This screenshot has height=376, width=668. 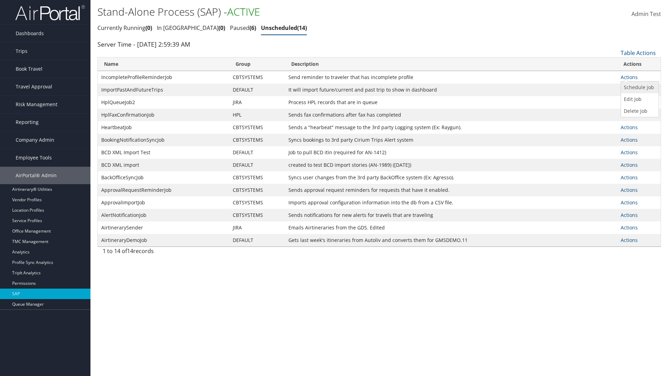 What do you see at coordinates (451, 178) in the screenshot?
I see `td: Syncs user changes from the 3rd party BackOffice system (Ex: Agresso).` at bounding box center [451, 178].